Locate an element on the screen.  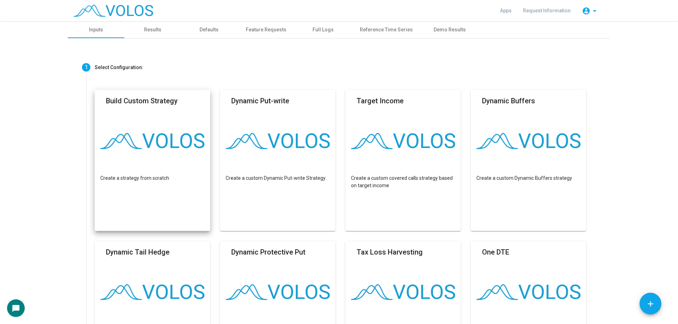
mat-icon: add is located at coordinates (650, 304).